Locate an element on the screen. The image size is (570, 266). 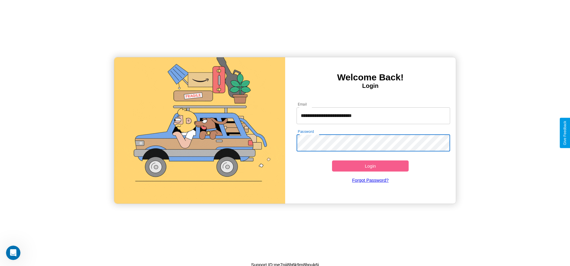
h4: Login is located at coordinates (370, 86).